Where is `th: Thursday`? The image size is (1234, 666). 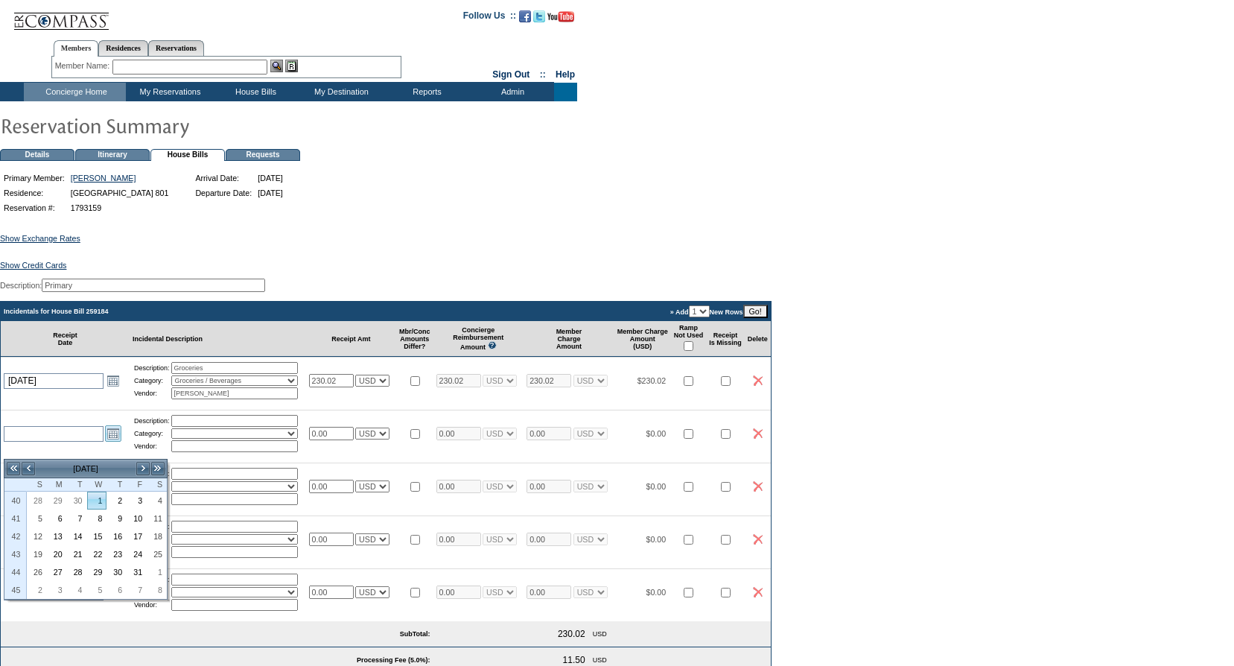
th: Thursday is located at coordinates (116, 485).